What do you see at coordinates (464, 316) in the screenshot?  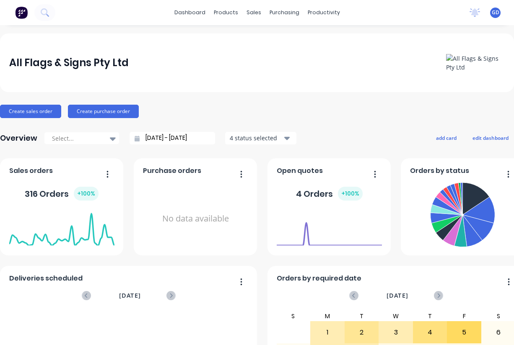 I see `div: F` at bounding box center [464, 316].